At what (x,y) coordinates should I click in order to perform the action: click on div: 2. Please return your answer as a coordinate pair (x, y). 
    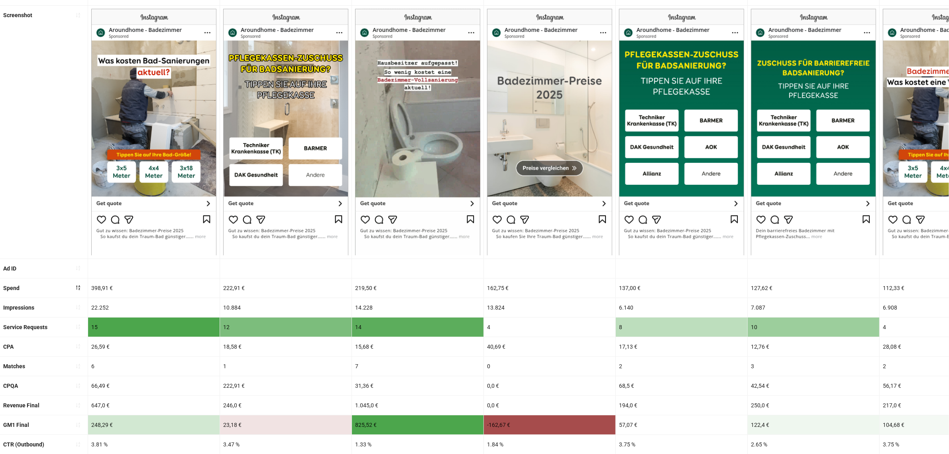
    Looking at the image, I should click on (682, 366).